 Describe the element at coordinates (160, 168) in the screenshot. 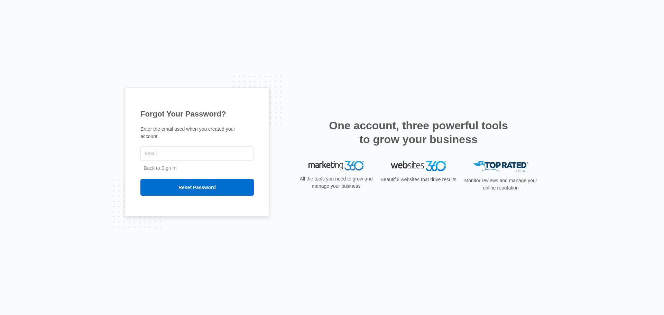

I see `a: Back to Sign In` at that location.